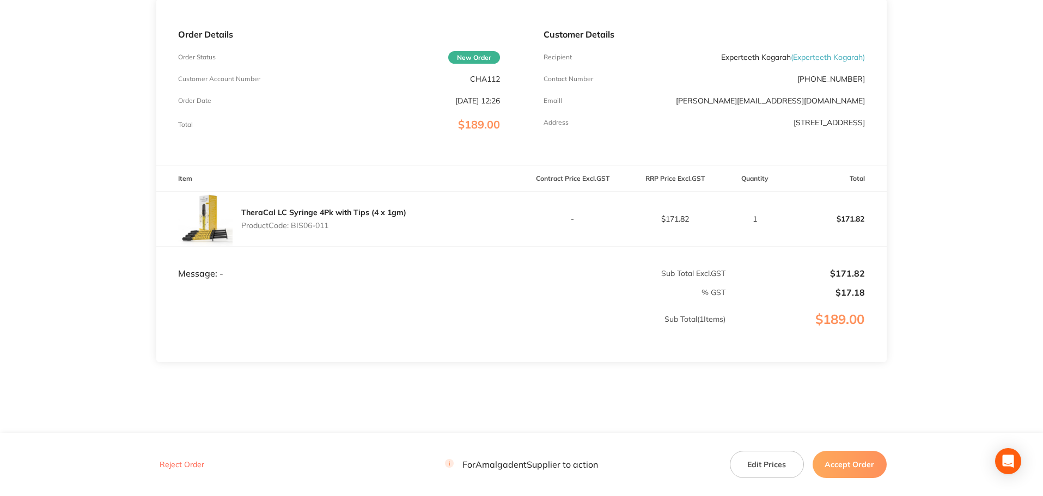  Describe the element at coordinates (704, 34) in the screenshot. I see `p: Customer Details` at that location.